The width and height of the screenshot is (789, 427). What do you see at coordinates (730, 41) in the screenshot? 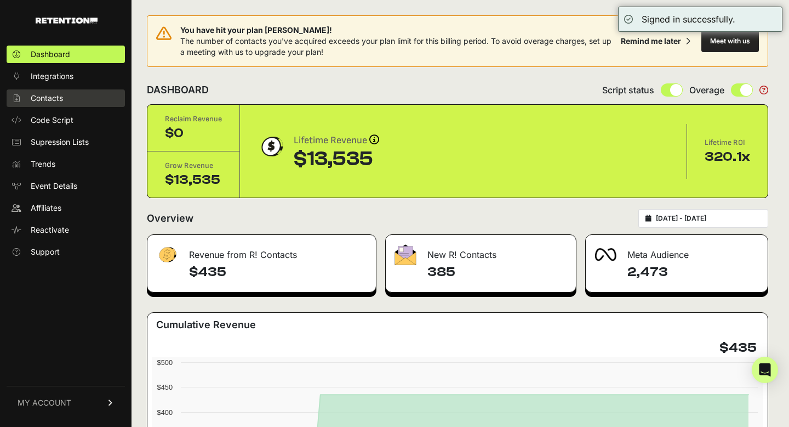
I see `button: Meet with us` at bounding box center [730, 41].